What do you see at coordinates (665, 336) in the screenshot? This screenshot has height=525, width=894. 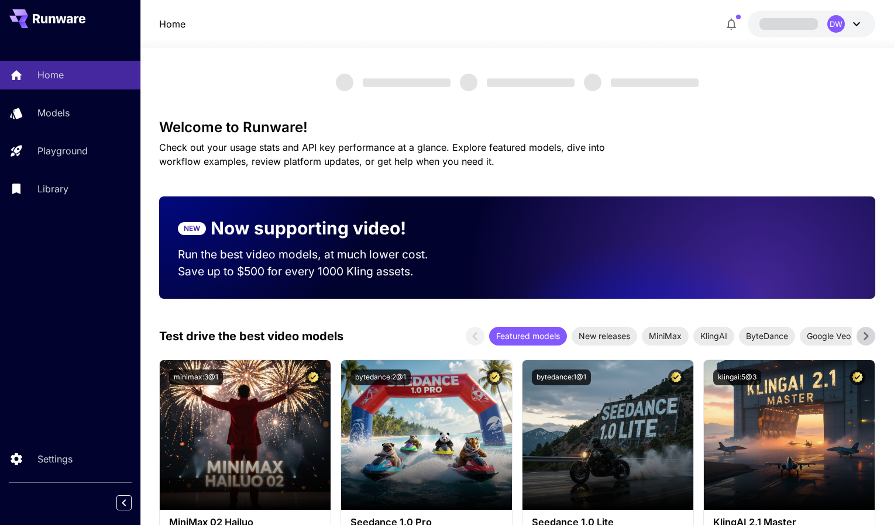 I see `div: MiniMax` at bounding box center [665, 336].